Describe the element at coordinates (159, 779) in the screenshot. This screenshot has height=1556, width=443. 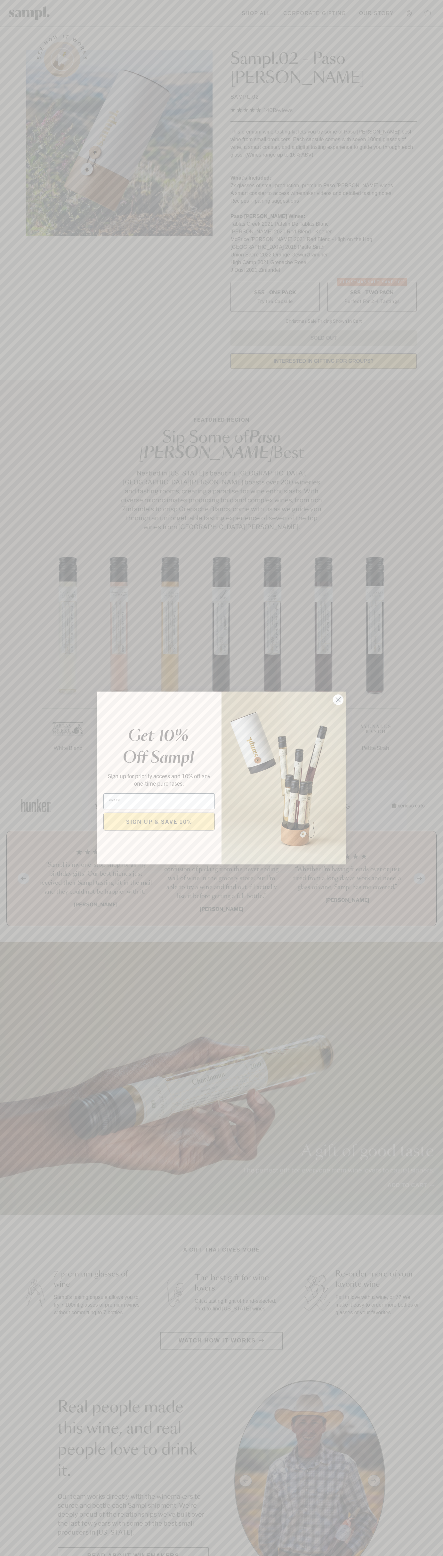
I see `span: Sign up for priority access and 10% off any one-time purchases.` at that location.